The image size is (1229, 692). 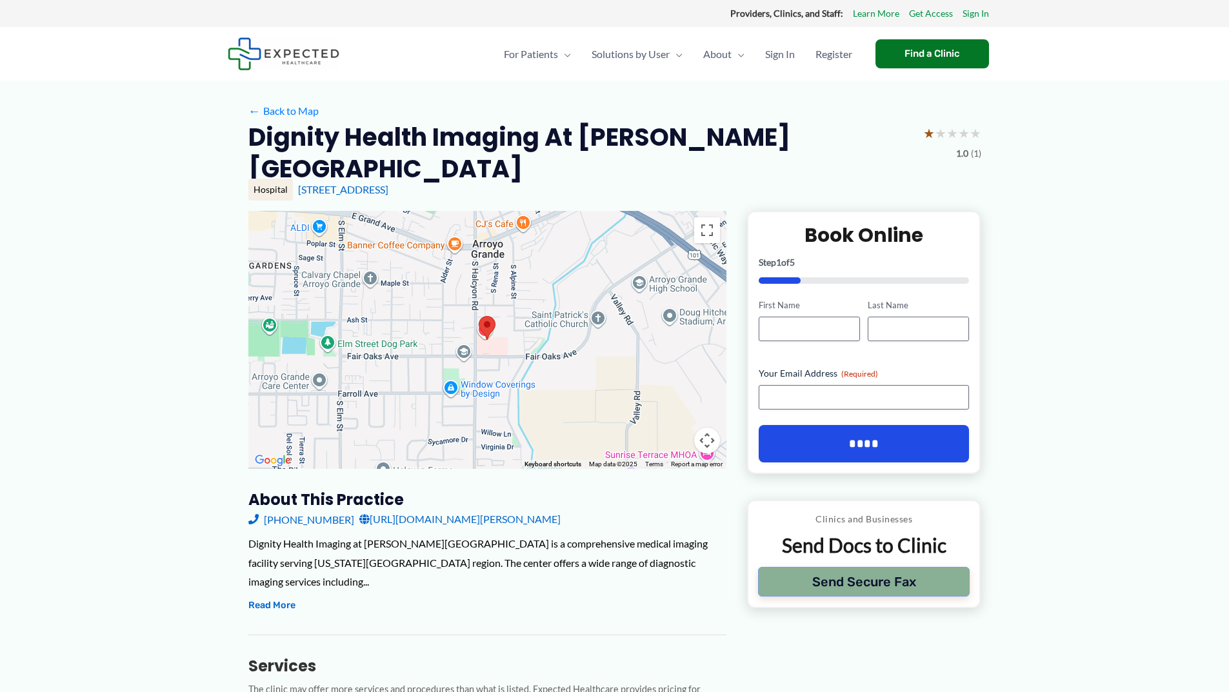 I want to click on a: Report a map error, so click(x=697, y=464).